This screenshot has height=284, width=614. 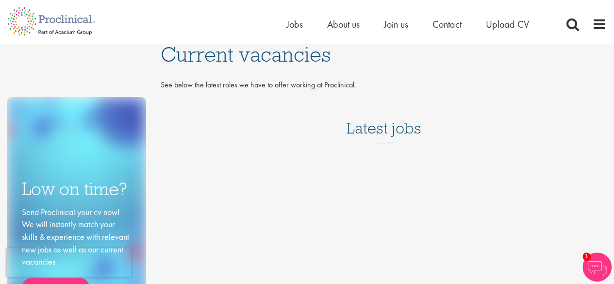 I want to click on a: Upload CV, so click(x=507, y=24).